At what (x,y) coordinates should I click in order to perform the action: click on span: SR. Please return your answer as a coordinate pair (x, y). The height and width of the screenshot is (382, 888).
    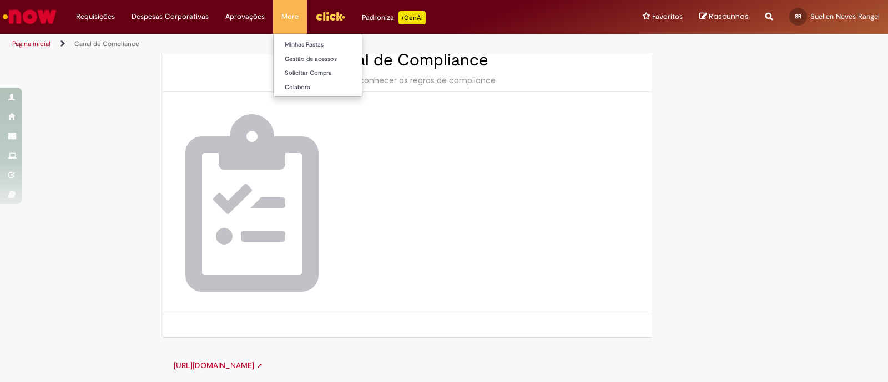
    Looking at the image, I should click on (798, 16).